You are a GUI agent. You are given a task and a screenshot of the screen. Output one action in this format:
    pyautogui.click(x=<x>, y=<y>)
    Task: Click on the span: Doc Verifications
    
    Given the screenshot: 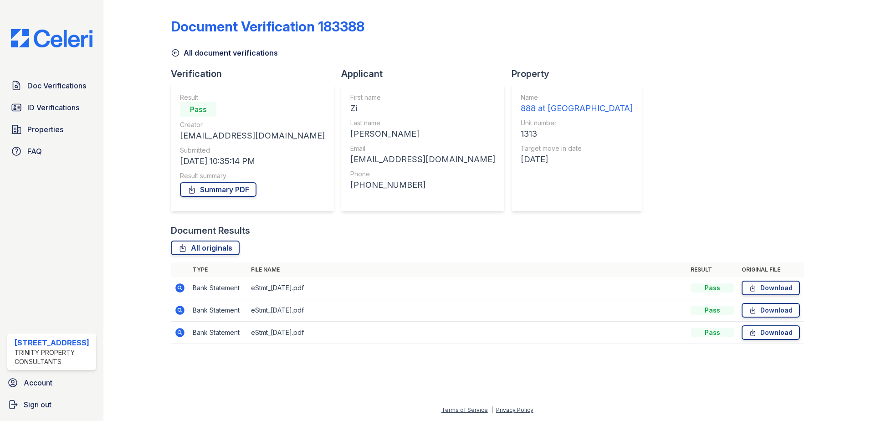 What is the action you would take?
    pyautogui.click(x=57, y=86)
    